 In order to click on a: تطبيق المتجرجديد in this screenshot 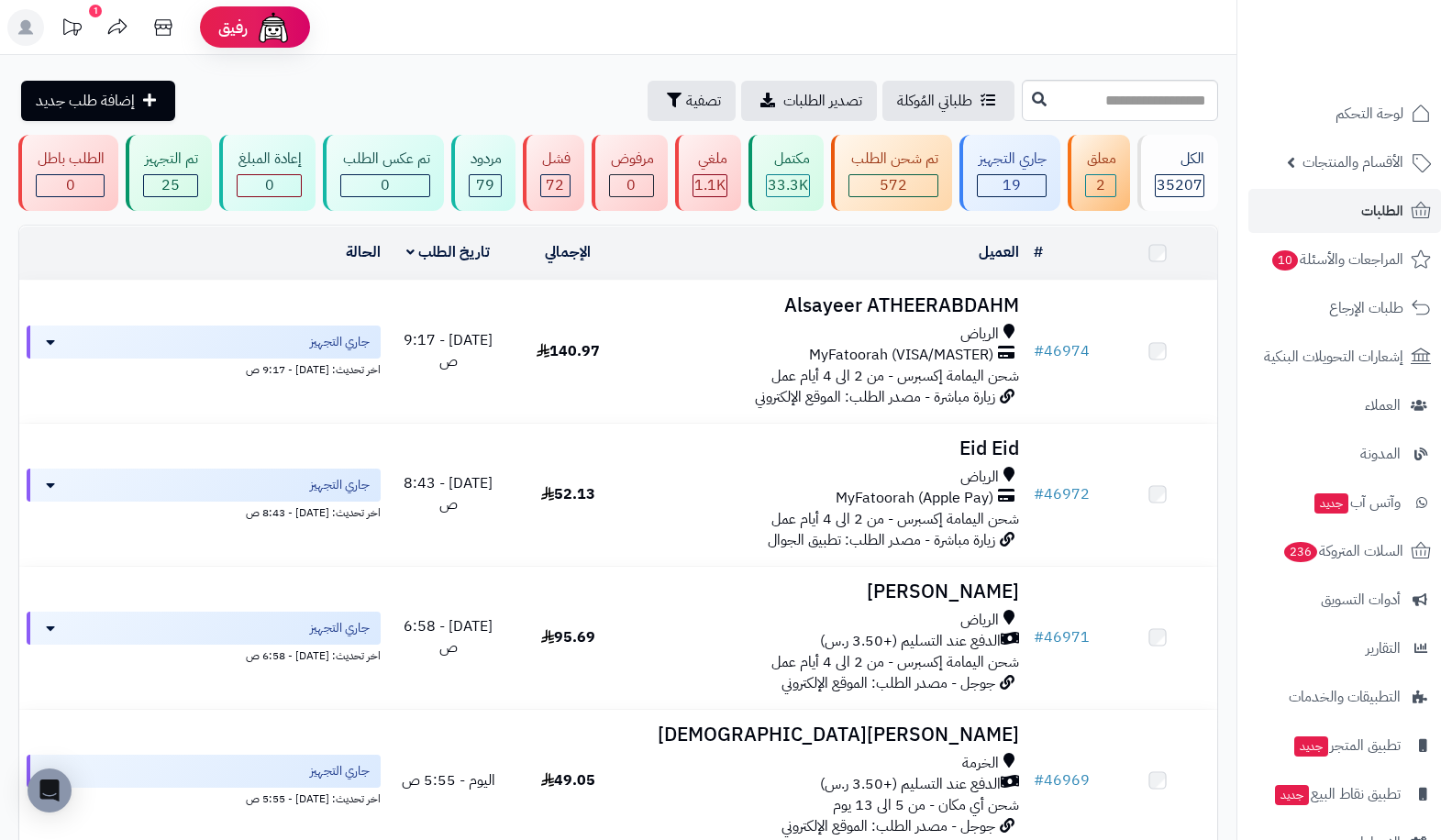, I will do `click(1345, 746)`.